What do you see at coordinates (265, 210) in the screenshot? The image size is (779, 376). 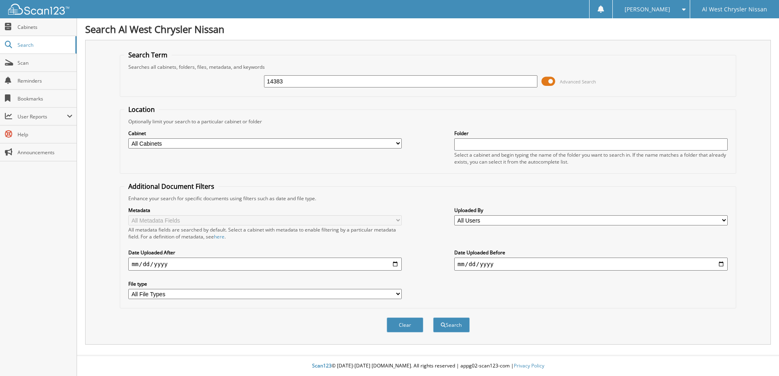 I see `label: Metadata` at bounding box center [265, 210].